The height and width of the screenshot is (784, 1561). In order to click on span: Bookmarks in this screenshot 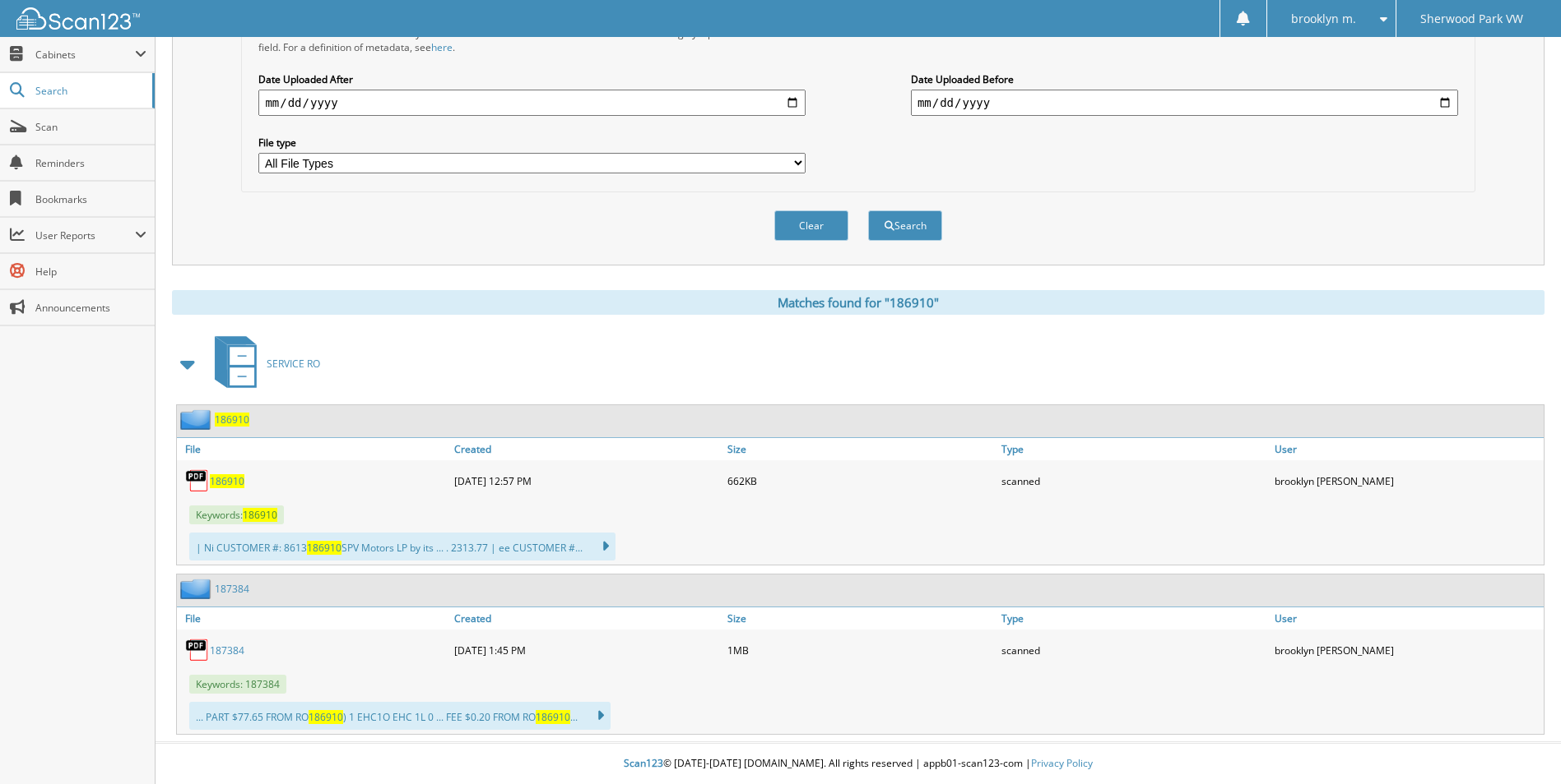, I will do `click(91, 199)`.